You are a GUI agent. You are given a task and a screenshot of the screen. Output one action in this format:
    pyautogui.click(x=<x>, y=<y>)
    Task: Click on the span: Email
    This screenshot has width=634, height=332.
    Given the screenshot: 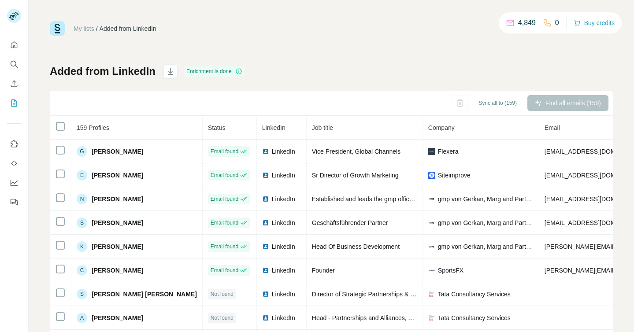 What is the action you would take?
    pyautogui.click(x=552, y=128)
    